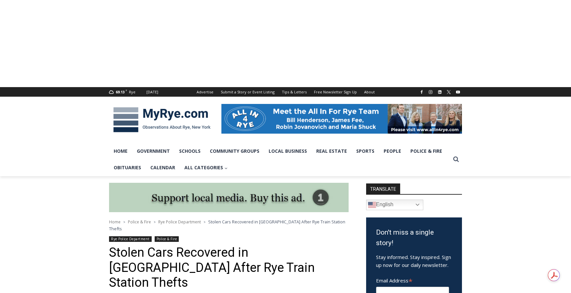 This screenshot has width=571, height=293. I want to click on span: F, so click(126, 90).